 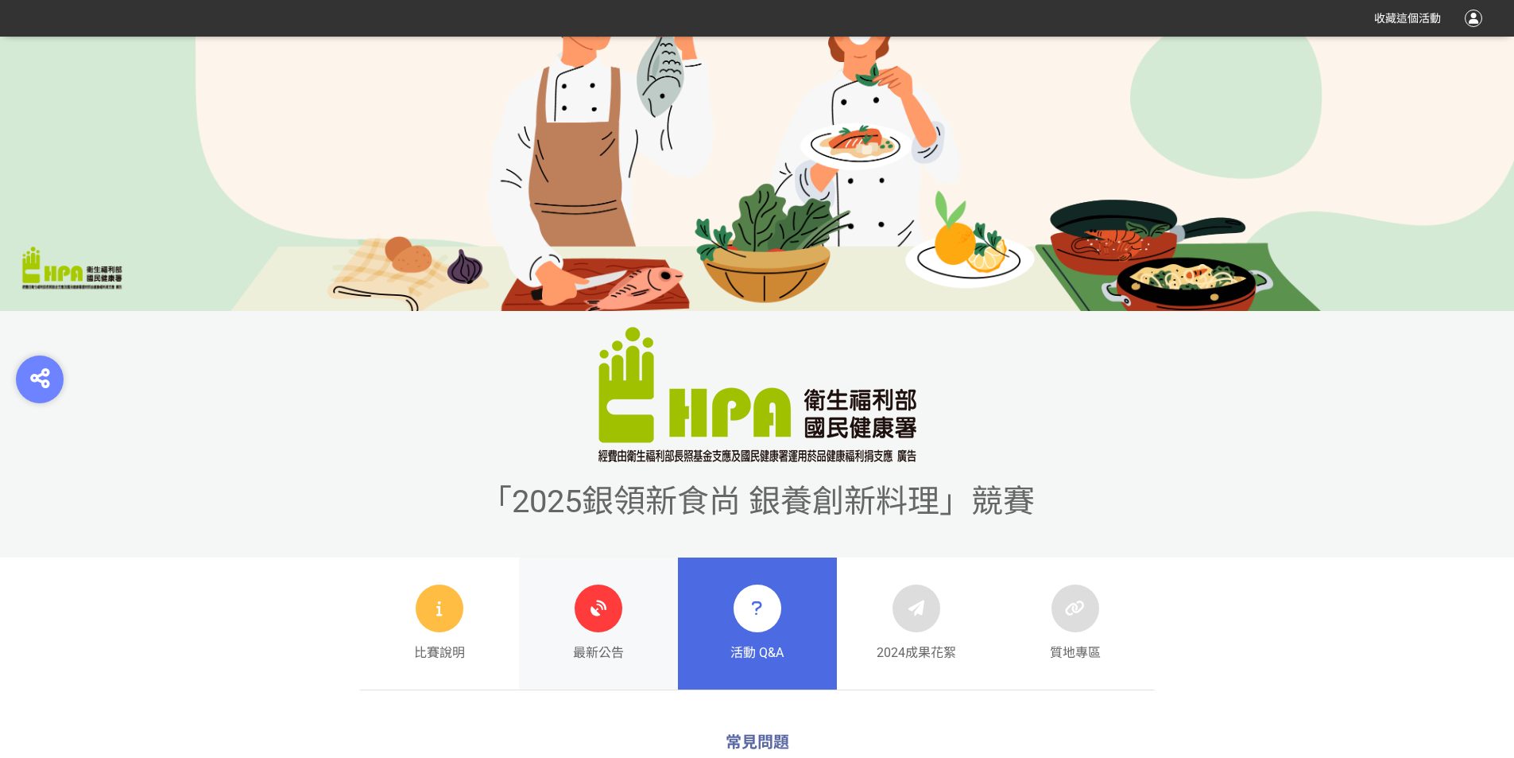 What do you see at coordinates (758, 394) in the screenshot?
I see `img: 「2025銀領新食尚 銀養創新料理」競賽` at bounding box center [758, 394].